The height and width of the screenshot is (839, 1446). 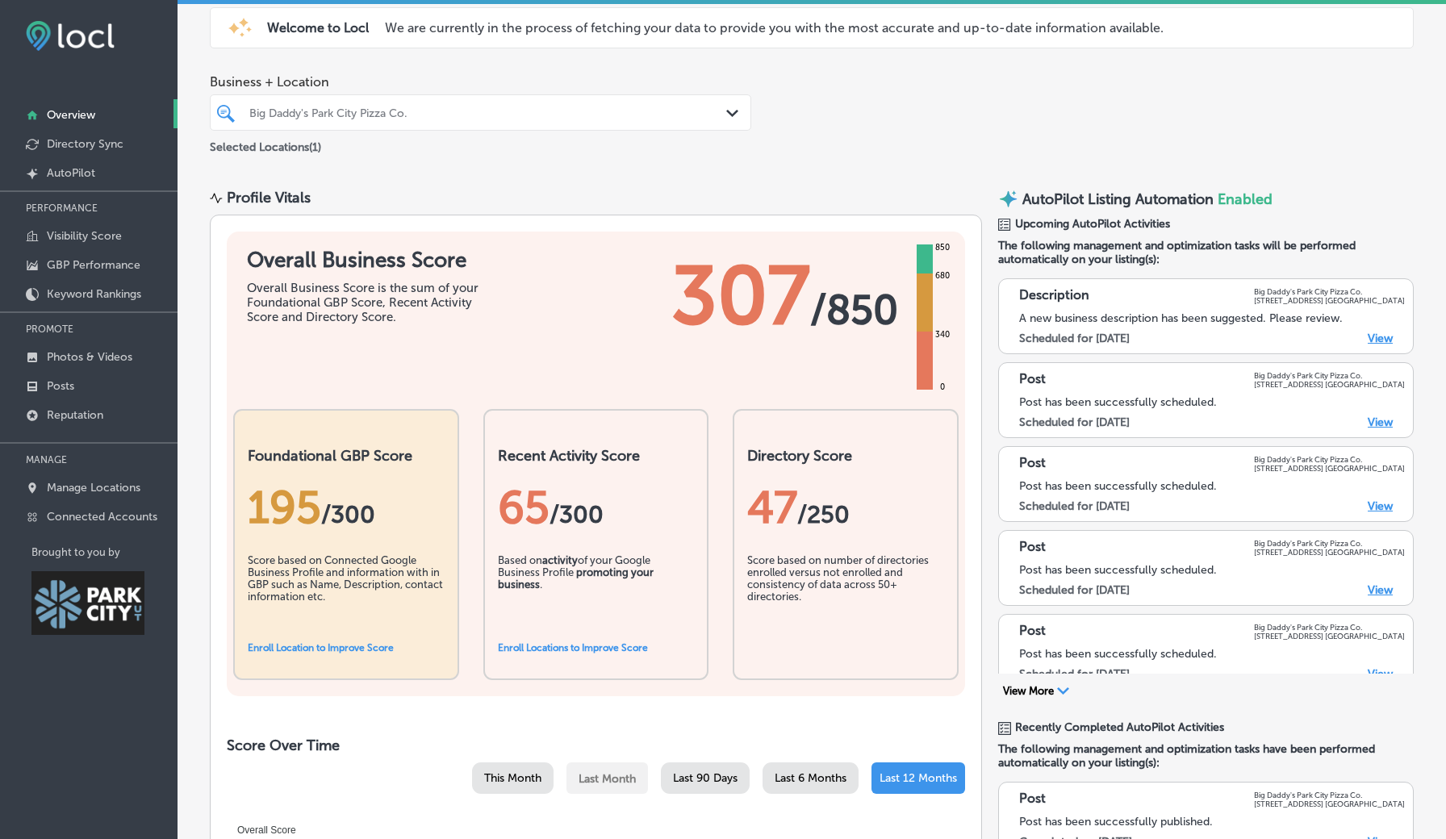 What do you see at coordinates (320, 648) in the screenshot?
I see `a: Enroll Location to Improve Score` at bounding box center [320, 648].